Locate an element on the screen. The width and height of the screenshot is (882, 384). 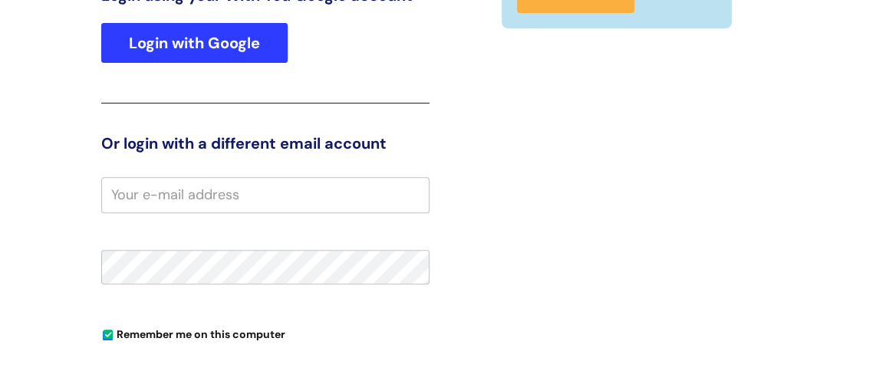
div: You can uncheck this option if you're logging in from a shared device is located at coordinates (265, 334).